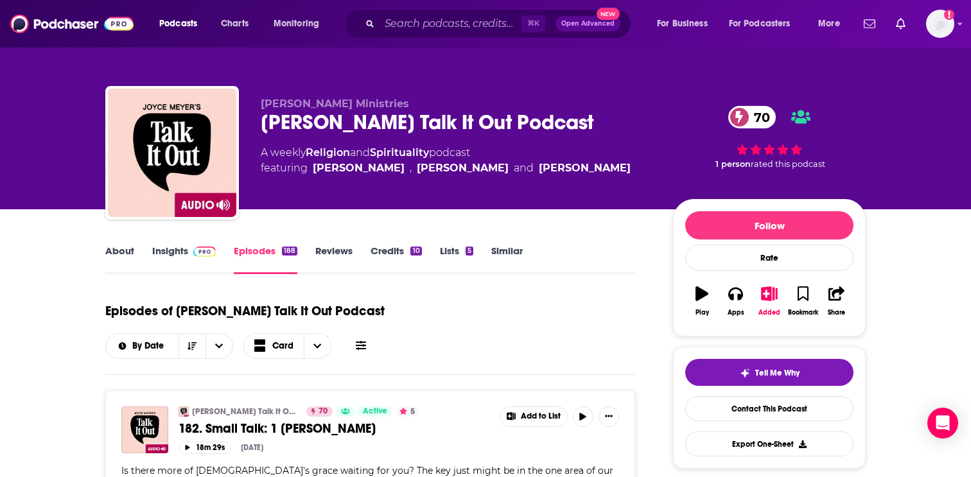 The height and width of the screenshot is (477, 971). Describe the element at coordinates (943, 423) in the screenshot. I see `div: Open Intercom Messenger` at that location.